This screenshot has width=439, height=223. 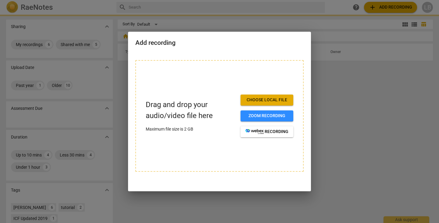 I want to click on button: Zoom recording, so click(x=267, y=116).